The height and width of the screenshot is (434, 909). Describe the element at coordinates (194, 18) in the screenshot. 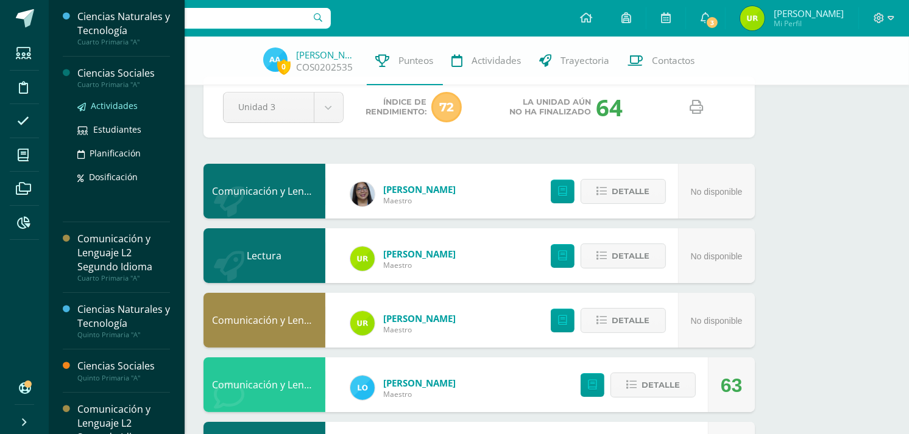

I see `input: Busca un usuario...` at that location.